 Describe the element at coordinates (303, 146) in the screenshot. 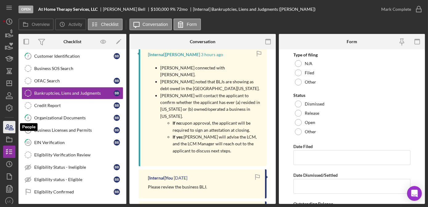

I see `label: Date Filed` at that location.